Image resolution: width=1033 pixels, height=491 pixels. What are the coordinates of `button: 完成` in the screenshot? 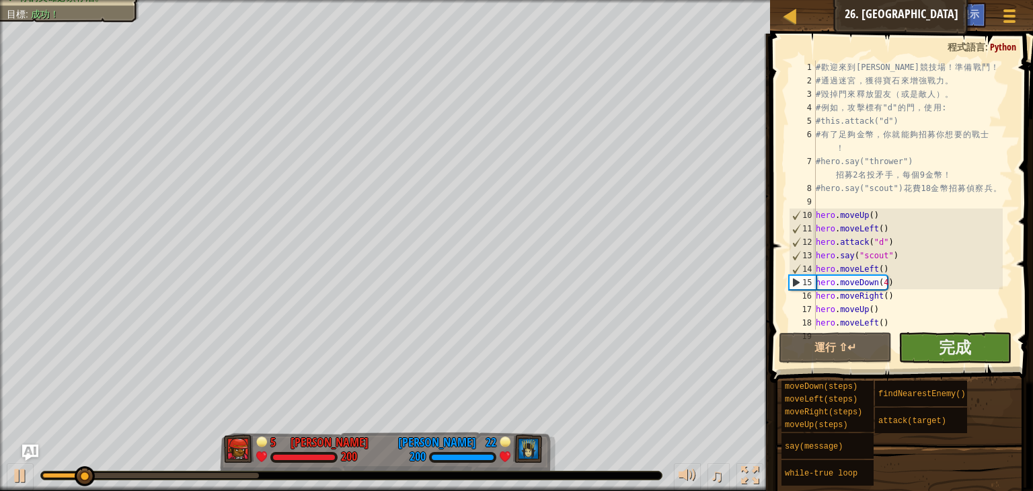 It's located at (955, 348).